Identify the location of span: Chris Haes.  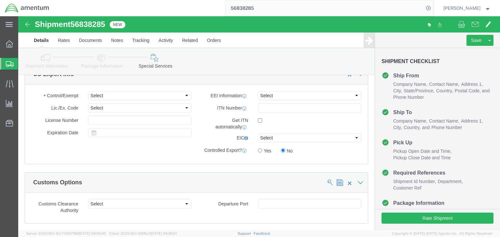
(462, 8).